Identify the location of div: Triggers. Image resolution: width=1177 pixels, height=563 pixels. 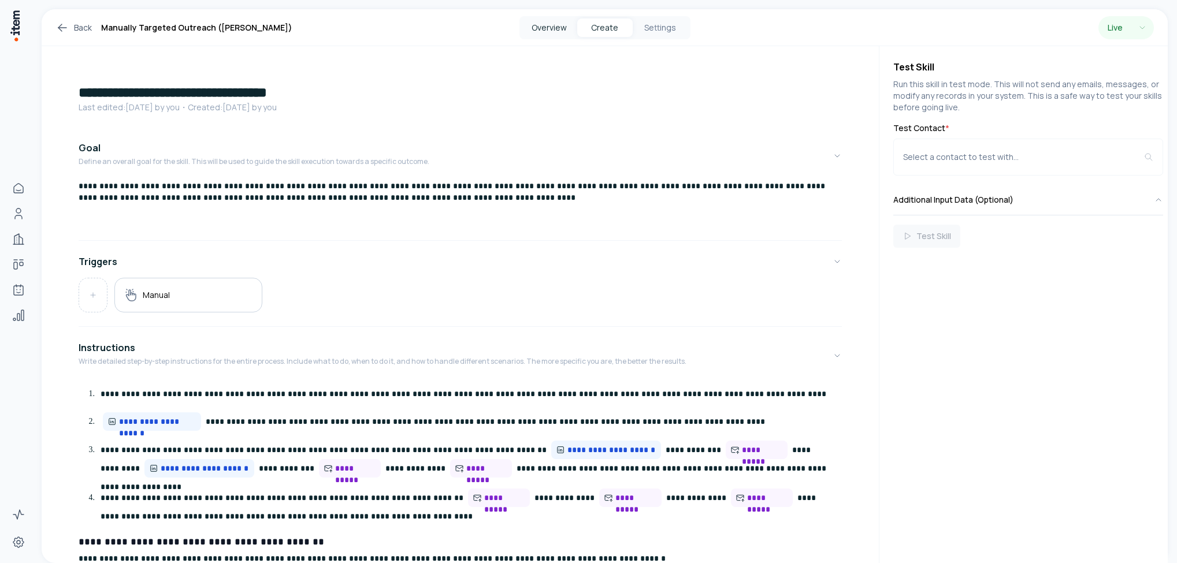
(460, 300).